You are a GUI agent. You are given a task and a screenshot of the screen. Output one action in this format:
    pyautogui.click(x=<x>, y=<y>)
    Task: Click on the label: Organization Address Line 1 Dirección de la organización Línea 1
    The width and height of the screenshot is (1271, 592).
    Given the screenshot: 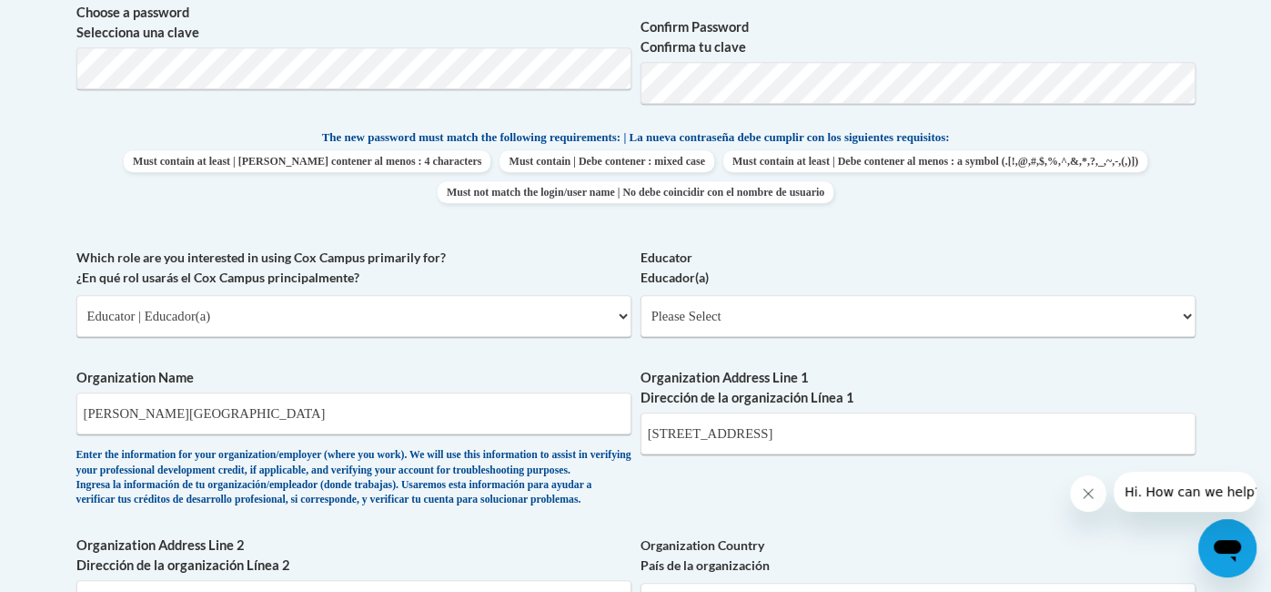 What is the action you would take?
    pyautogui.click(x=918, y=388)
    